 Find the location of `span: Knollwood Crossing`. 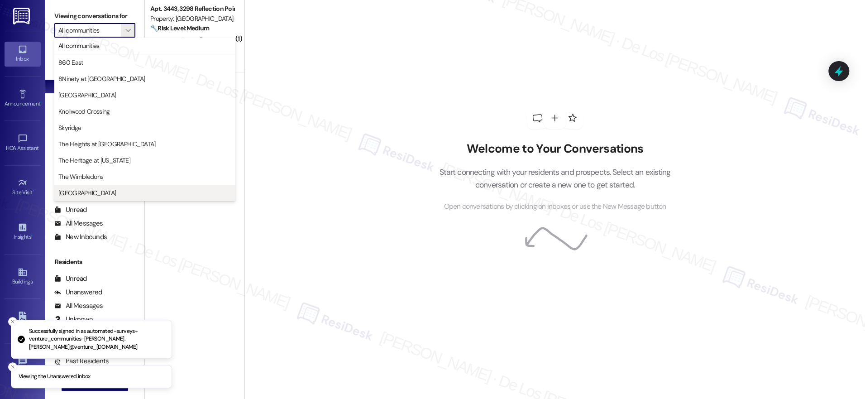

span: Knollwood Crossing is located at coordinates (84, 111).